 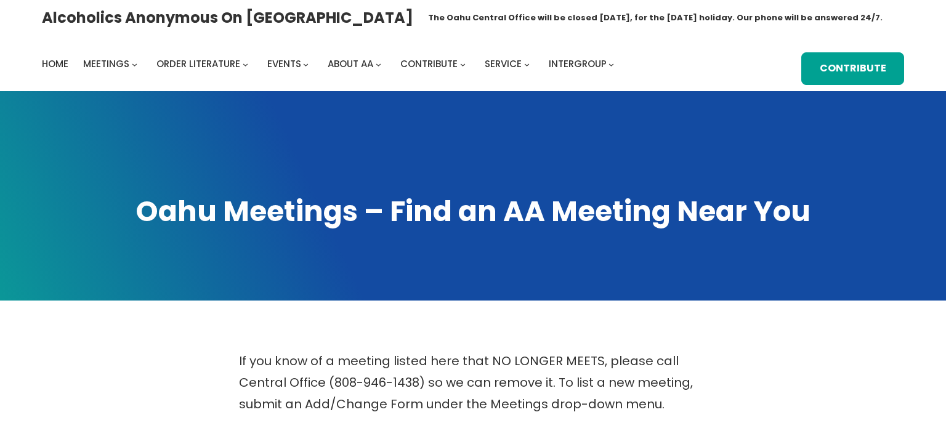 What do you see at coordinates (55, 64) in the screenshot?
I see `a: Home` at bounding box center [55, 64].